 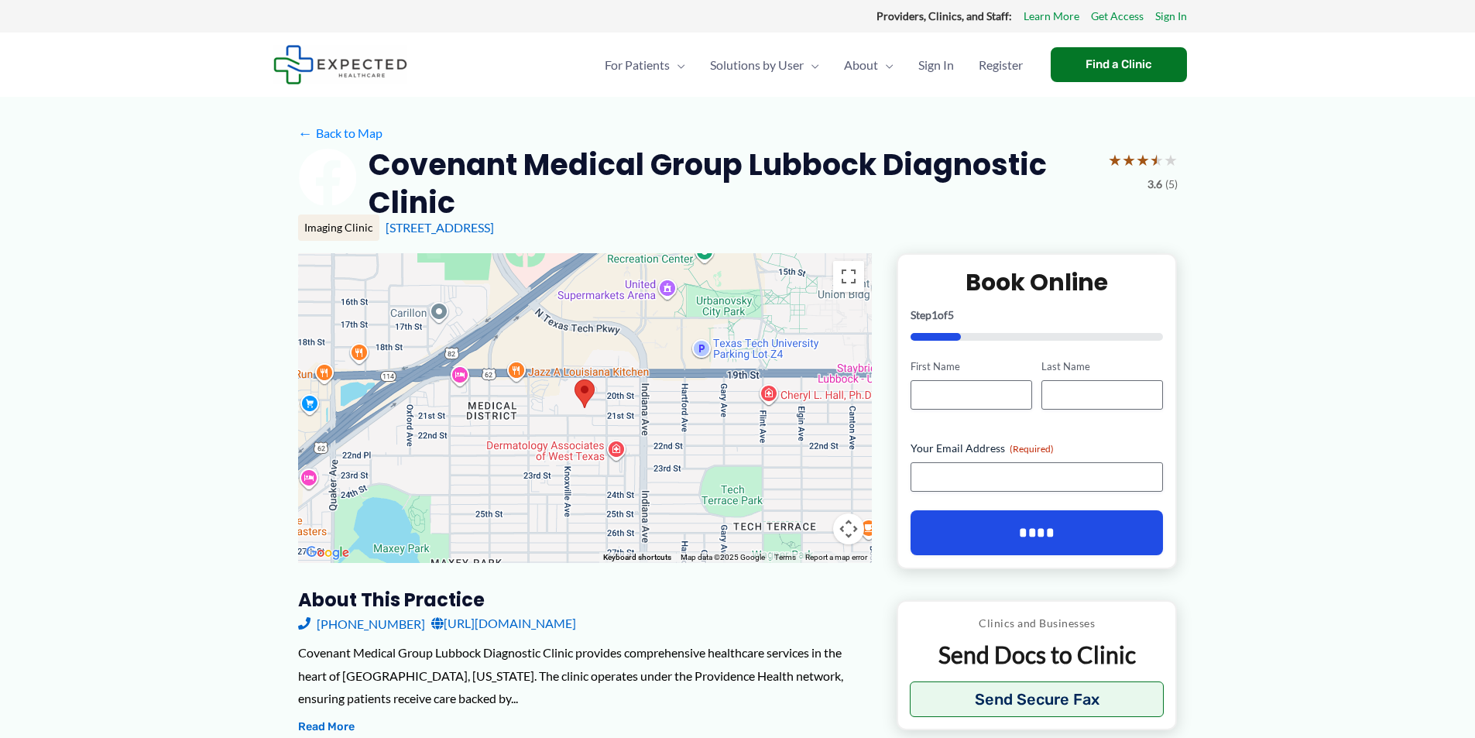 I want to click on a: ←Back to Map, so click(x=340, y=133).